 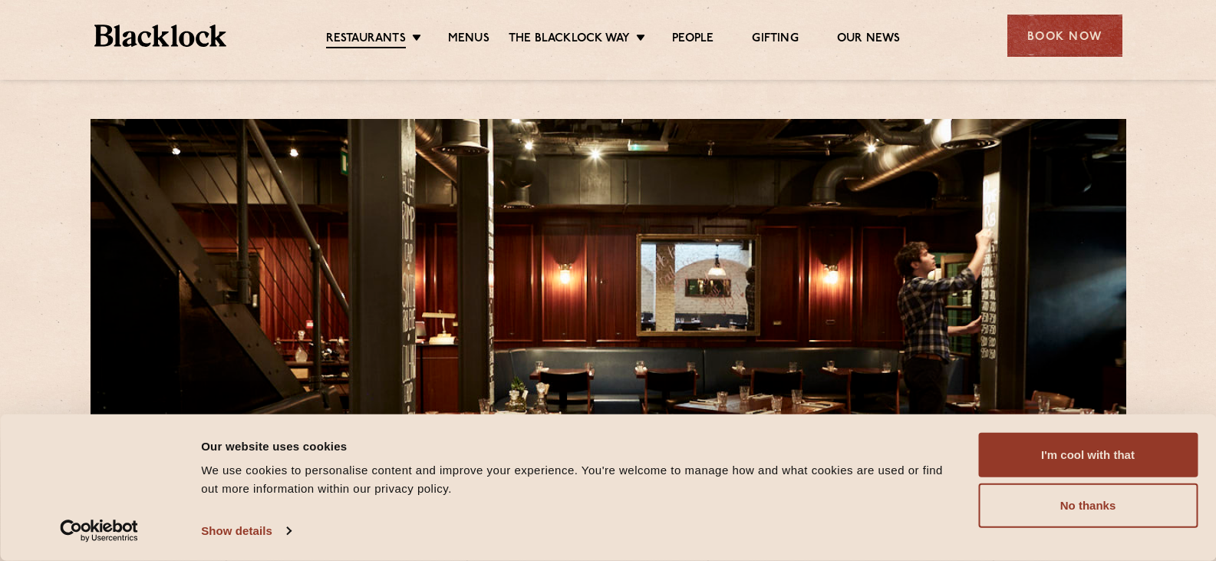 I want to click on div: Our website uses cookies, so click(x=572, y=446).